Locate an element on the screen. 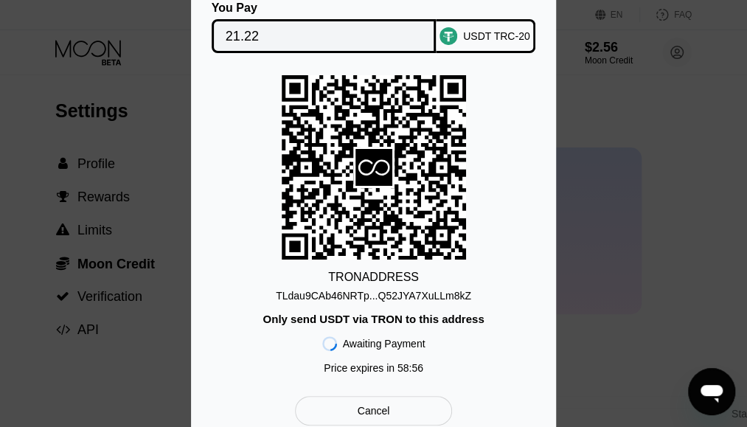 This screenshot has width=747, height=427. div: You PayUSDT TRC-20 is located at coordinates (373, 27).